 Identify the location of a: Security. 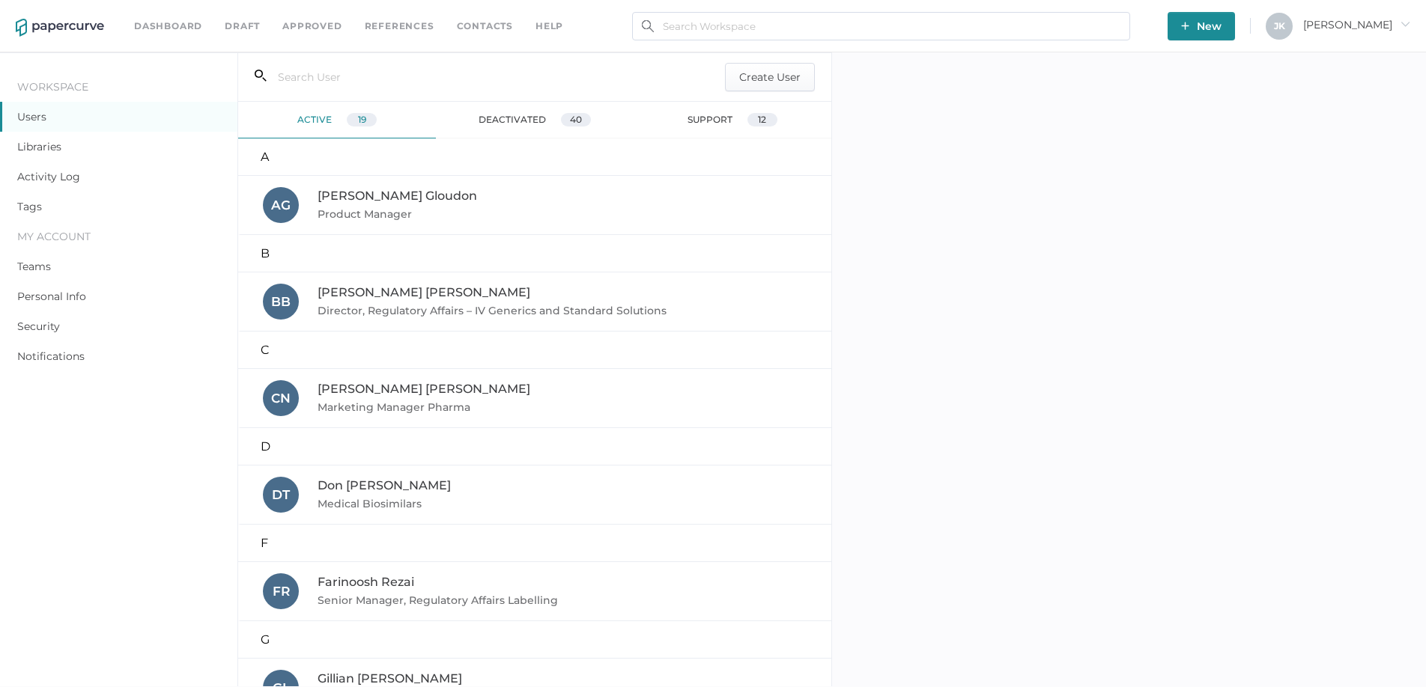
(38, 326).